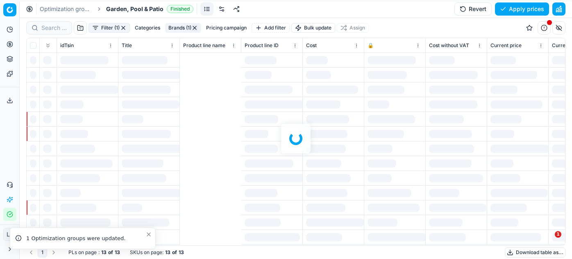  Describe the element at coordinates (180, 9) in the screenshot. I see `span: Finished` at that location.